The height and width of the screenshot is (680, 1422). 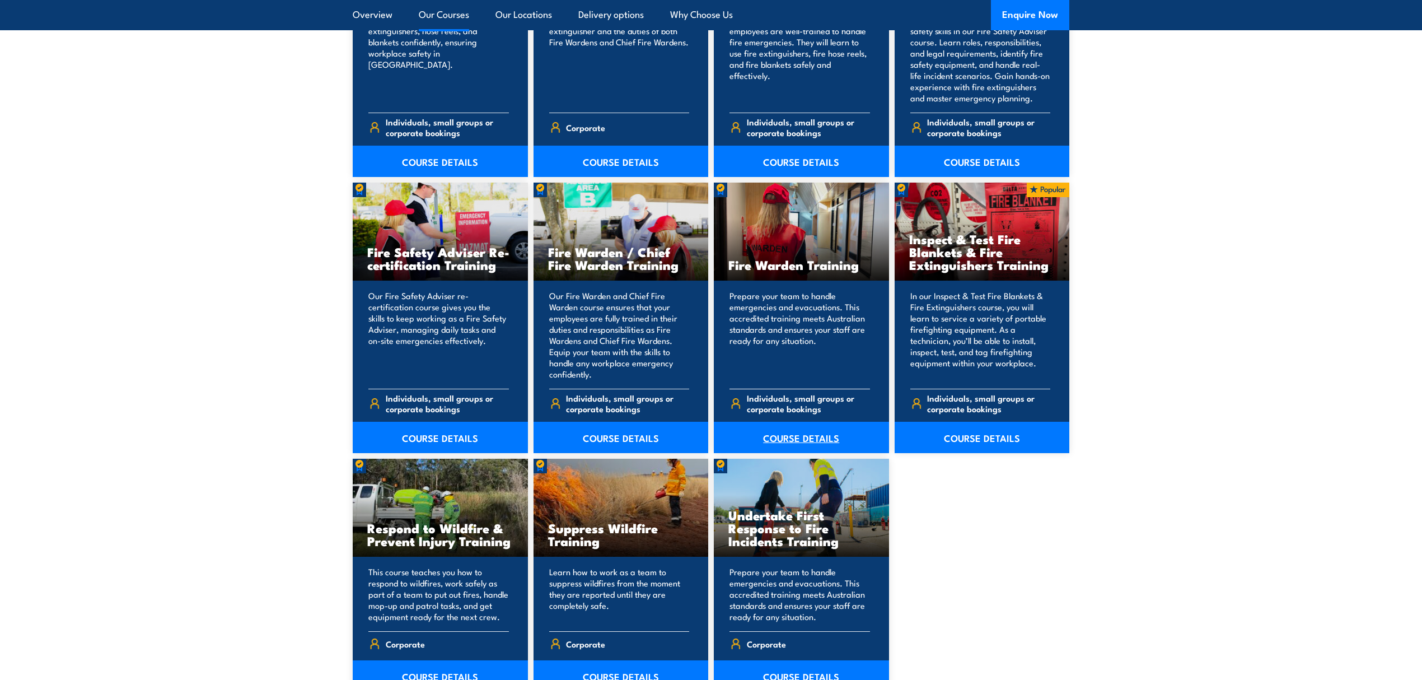 I want to click on p: Our Fire Combo Awareness Day includes training on how to use a fire extinguisher and the duties o..., so click(x=619, y=53).